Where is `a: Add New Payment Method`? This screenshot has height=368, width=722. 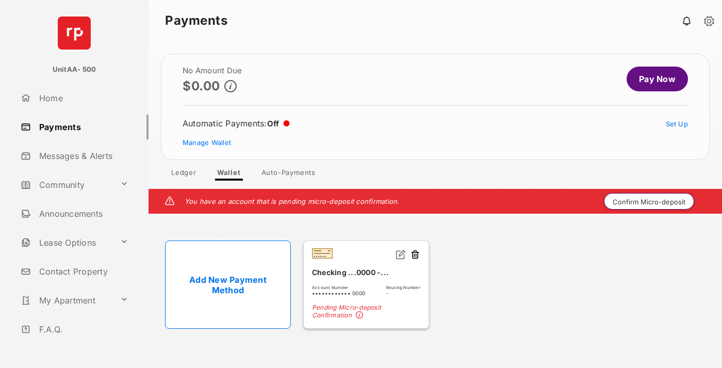 a: Add New Payment Method is located at coordinates (228, 284).